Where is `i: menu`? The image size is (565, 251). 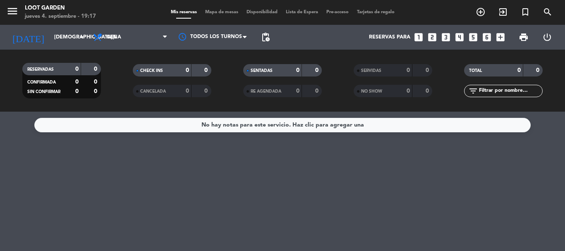
i: menu is located at coordinates (12, 11).